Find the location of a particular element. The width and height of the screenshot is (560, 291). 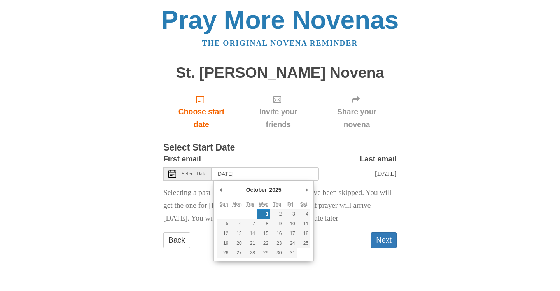

abbr: Saturday is located at coordinates (303, 204).